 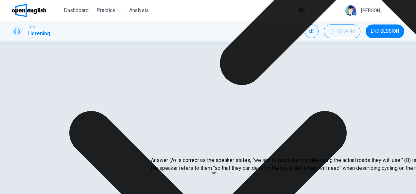 I want to click on img: OpenEnglish logo, so click(x=29, y=10).